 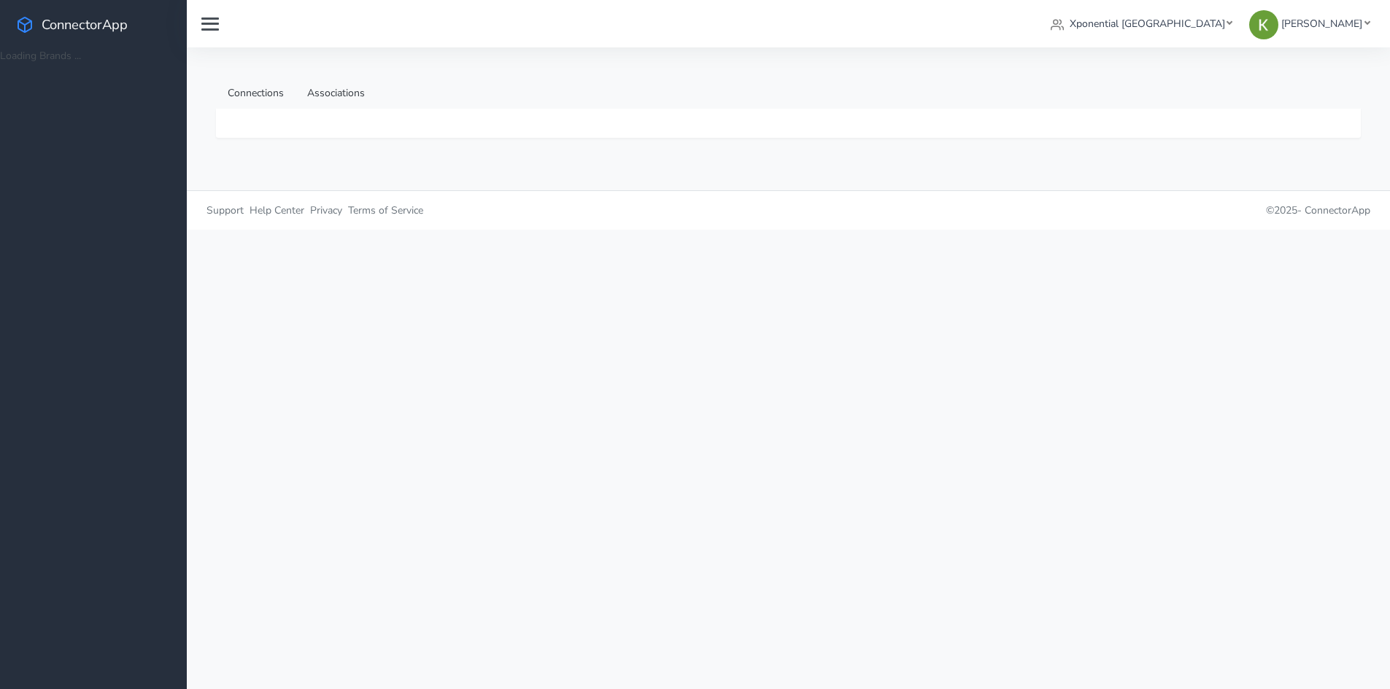 What do you see at coordinates (255, 93) in the screenshot?
I see `a: Connections` at bounding box center [255, 93].